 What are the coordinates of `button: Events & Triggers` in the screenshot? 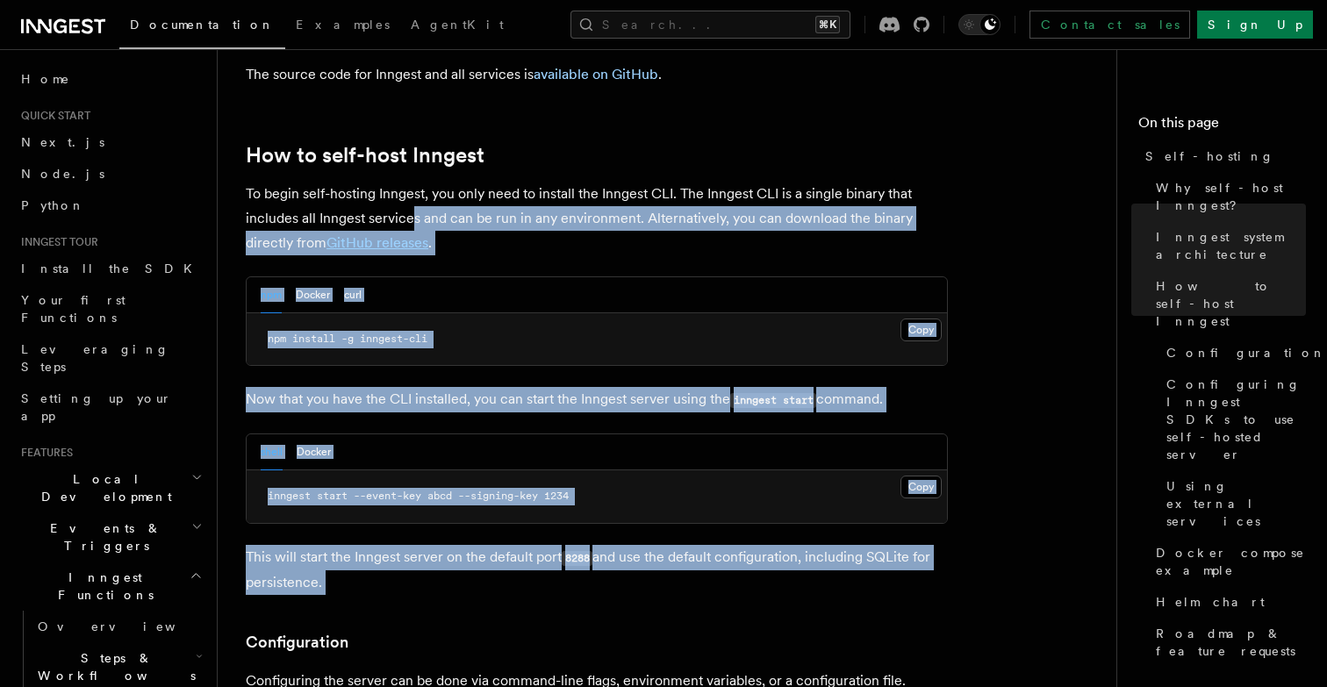 It's located at (110, 537).